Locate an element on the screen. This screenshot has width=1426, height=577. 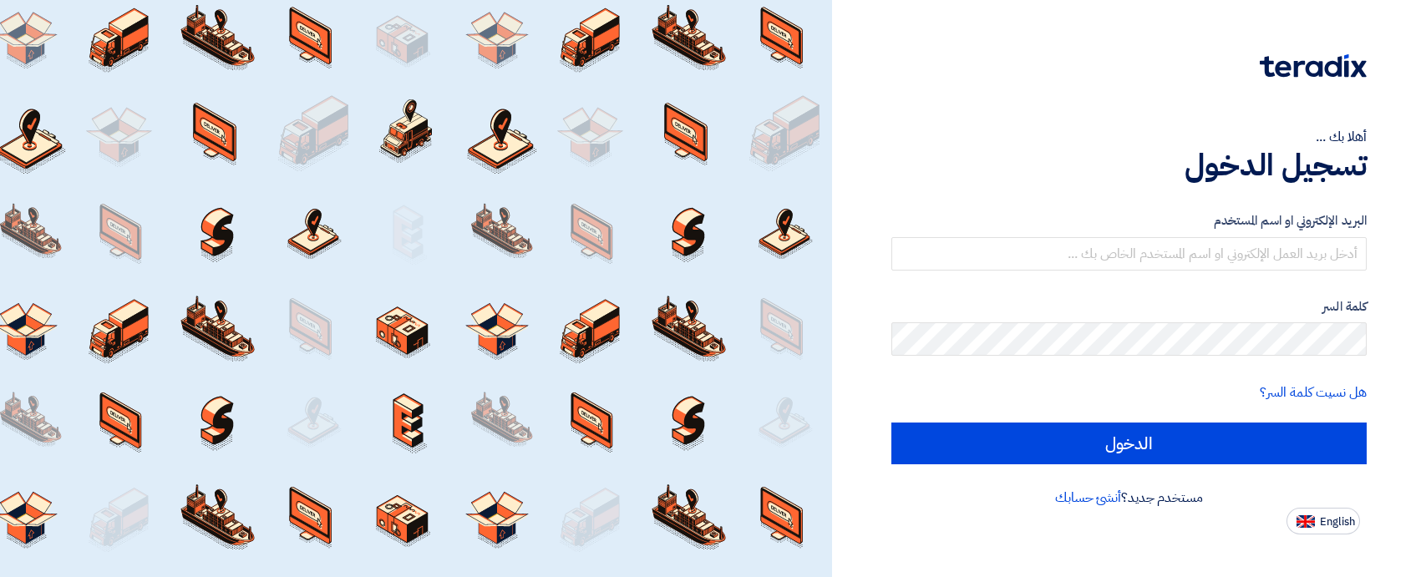
img: en-US.png is located at coordinates (1306, 521).